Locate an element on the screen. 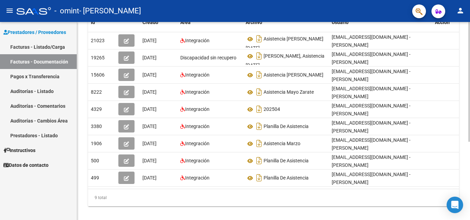 This screenshot has height=220, width=470. span: Acción is located at coordinates (442, 22).